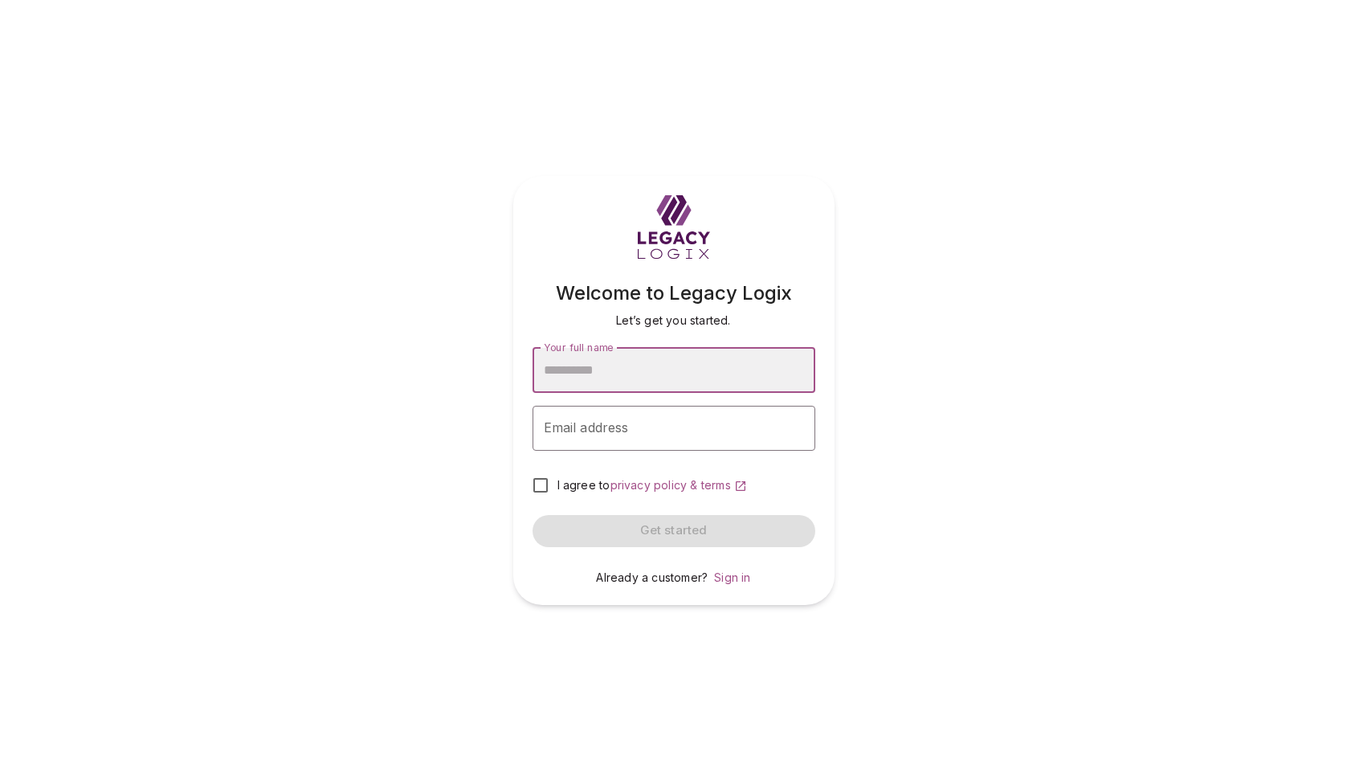 This screenshot has width=1347, height=781. I want to click on span: Welcome to Legacy Logix, so click(674, 292).